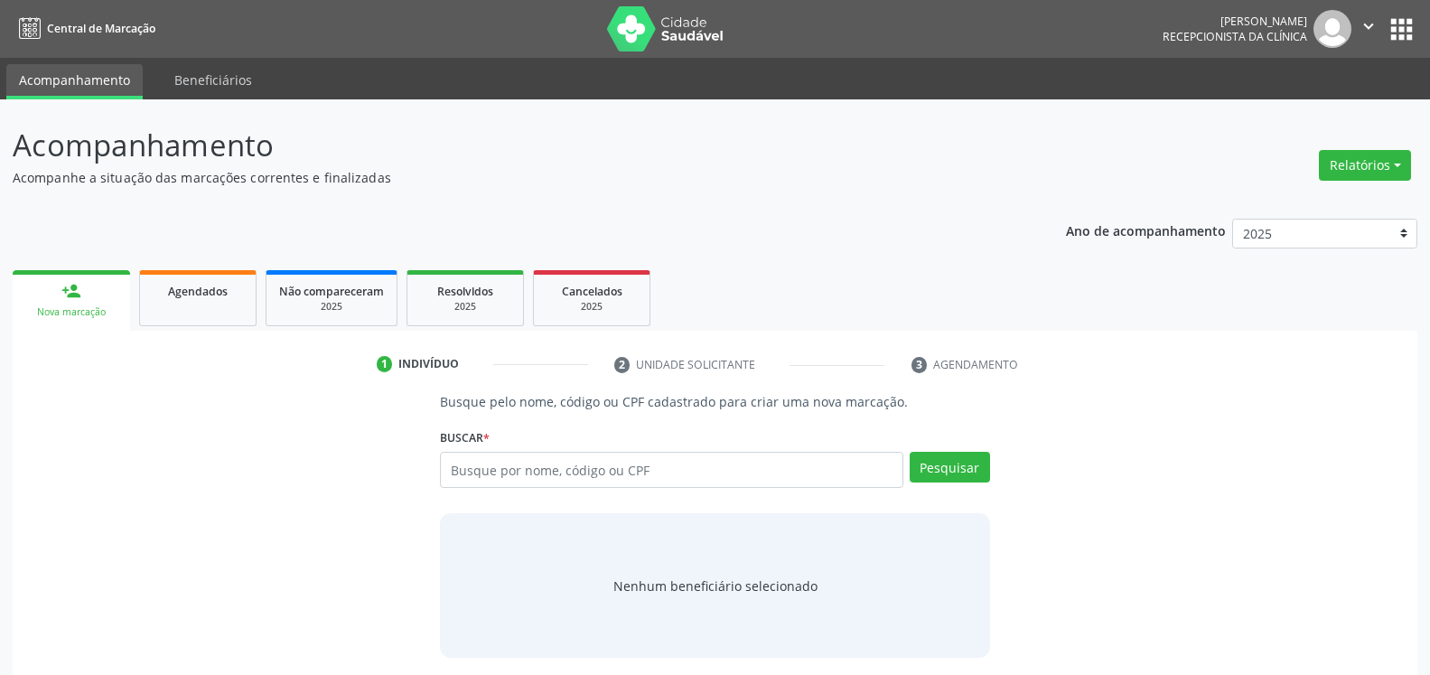  I want to click on a: Beneficiários, so click(213, 79).